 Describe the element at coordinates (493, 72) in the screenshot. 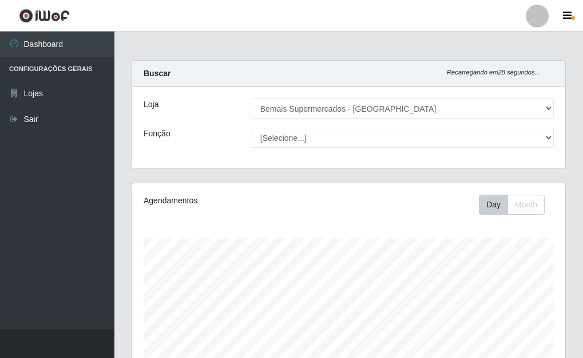

I see `i: Recarregando em 28 segundos...` at that location.